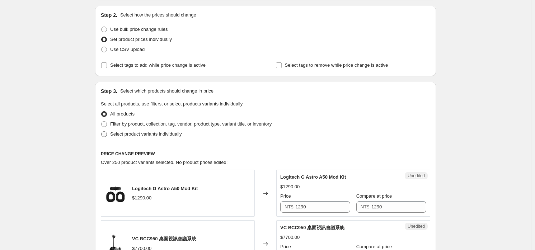 The width and height of the screenshot is (535, 250). I want to click on span: All products, so click(122, 114).